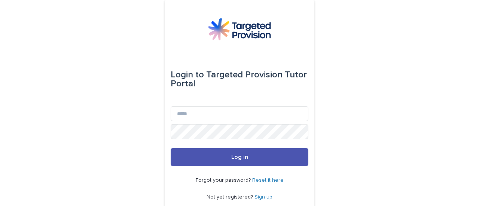 This screenshot has height=206, width=479. What do you see at coordinates (187, 75) in the screenshot?
I see `span: Login to` at bounding box center [187, 75].